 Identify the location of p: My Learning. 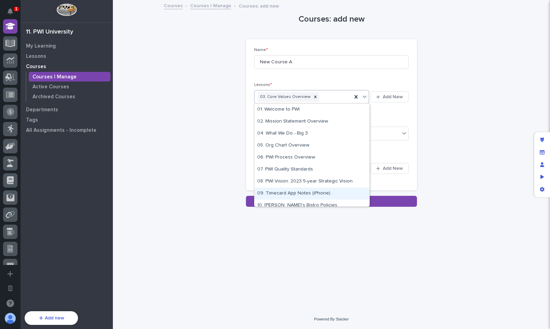
(41, 46).